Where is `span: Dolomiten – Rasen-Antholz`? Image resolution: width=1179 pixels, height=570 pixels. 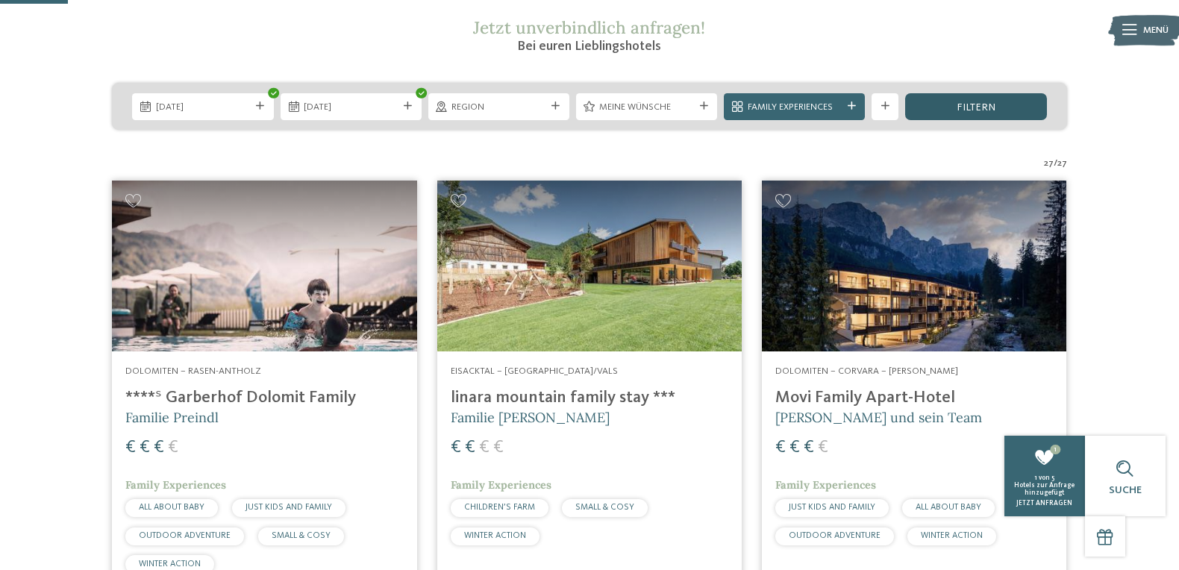
span: Dolomiten – Rasen-Antholz is located at coordinates (193, 371).